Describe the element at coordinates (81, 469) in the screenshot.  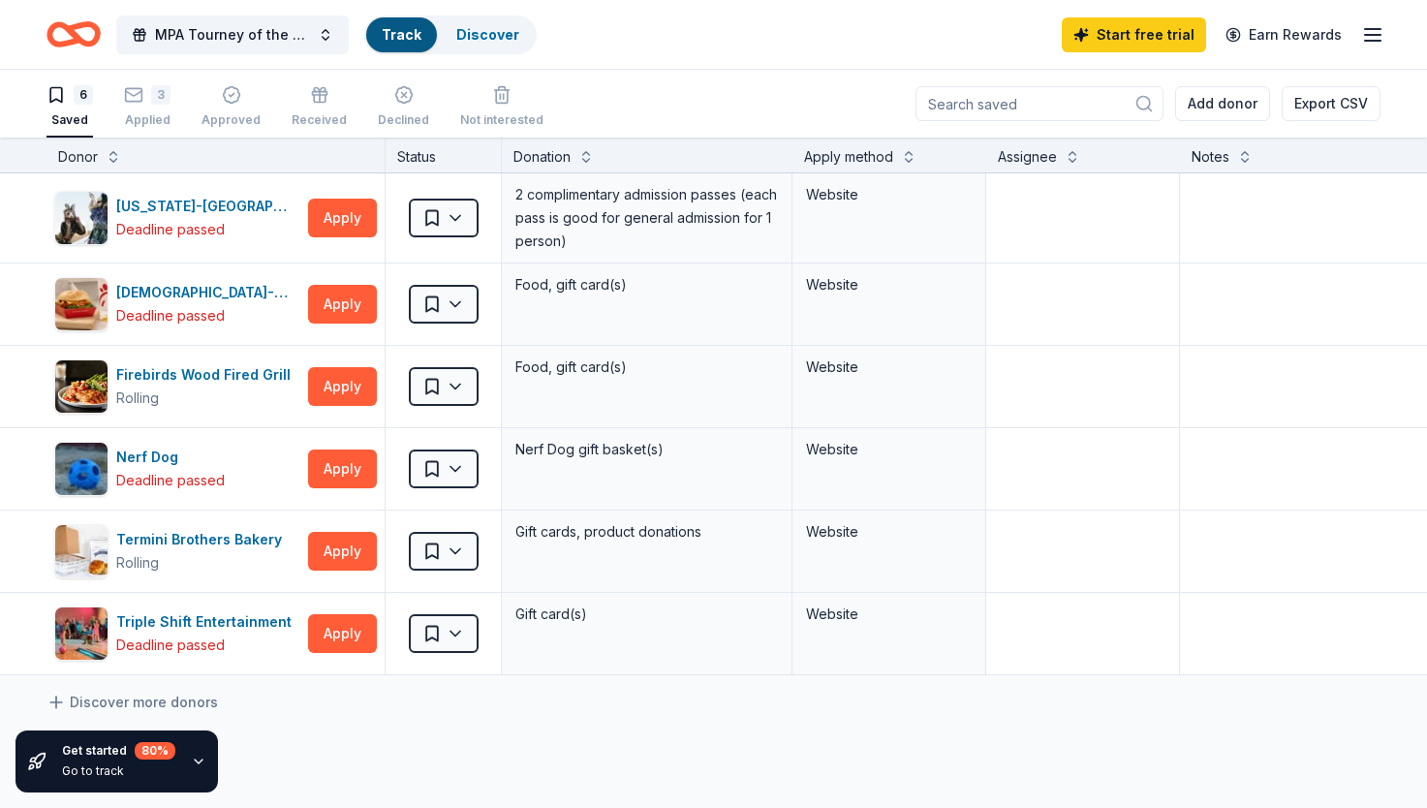
I see `img: Image for Nerf Dog` at that location.